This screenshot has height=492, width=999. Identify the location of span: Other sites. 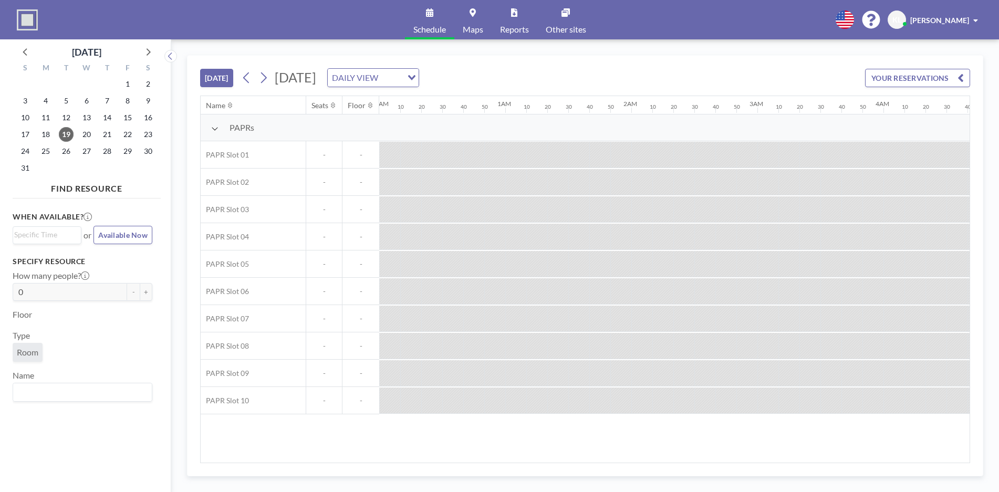
(566, 29).